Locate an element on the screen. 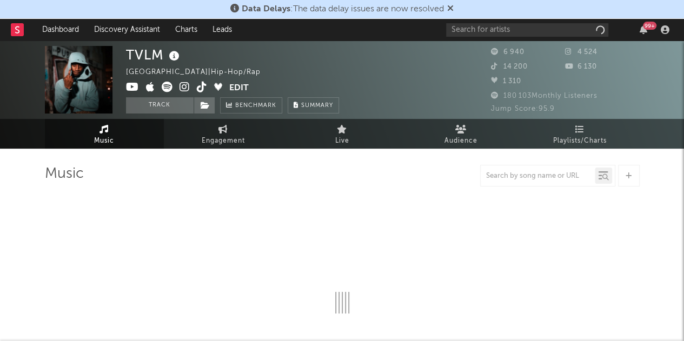 The image size is (684, 341). a: Music is located at coordinates (104, 134).